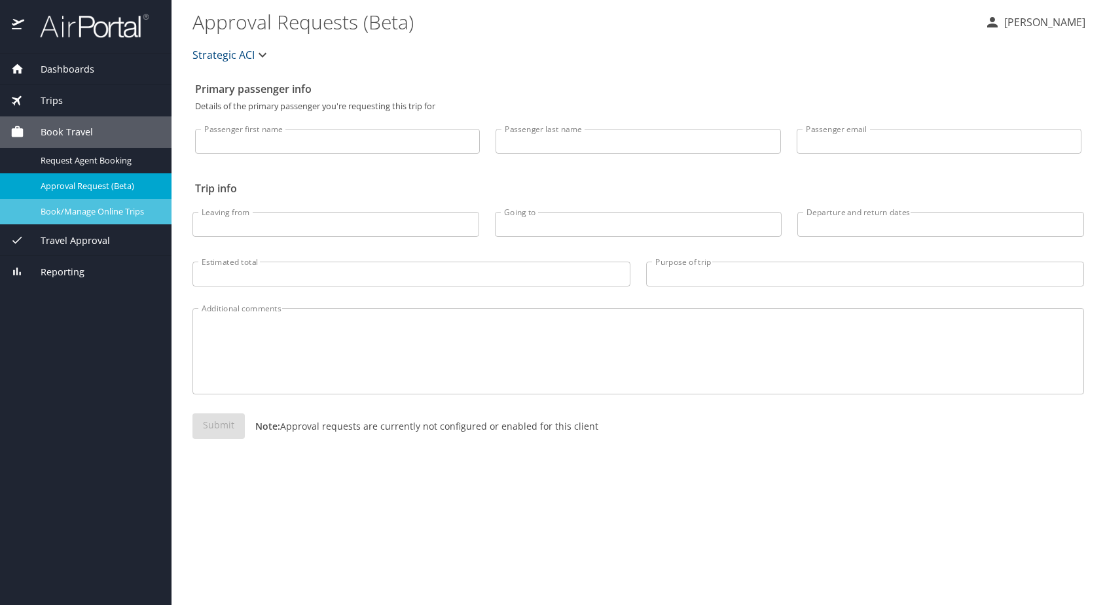 This screenshot has width=1105, height=605. Describe the element at coordinates (87, 26) in the screenshot. I see `img: airportal-logo.png` at that location.